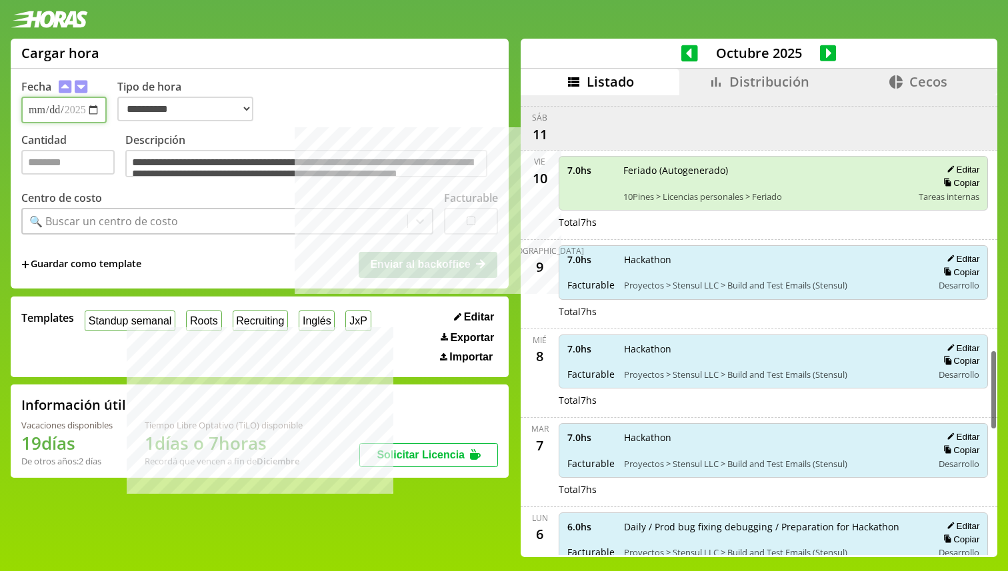 Image resolution: width=1008 pixels, height=571 pixels. What do you see at coordinates (185, 109) in the screenshot?
I see `select: Tipo de hora` at bounding box center [185, 109].